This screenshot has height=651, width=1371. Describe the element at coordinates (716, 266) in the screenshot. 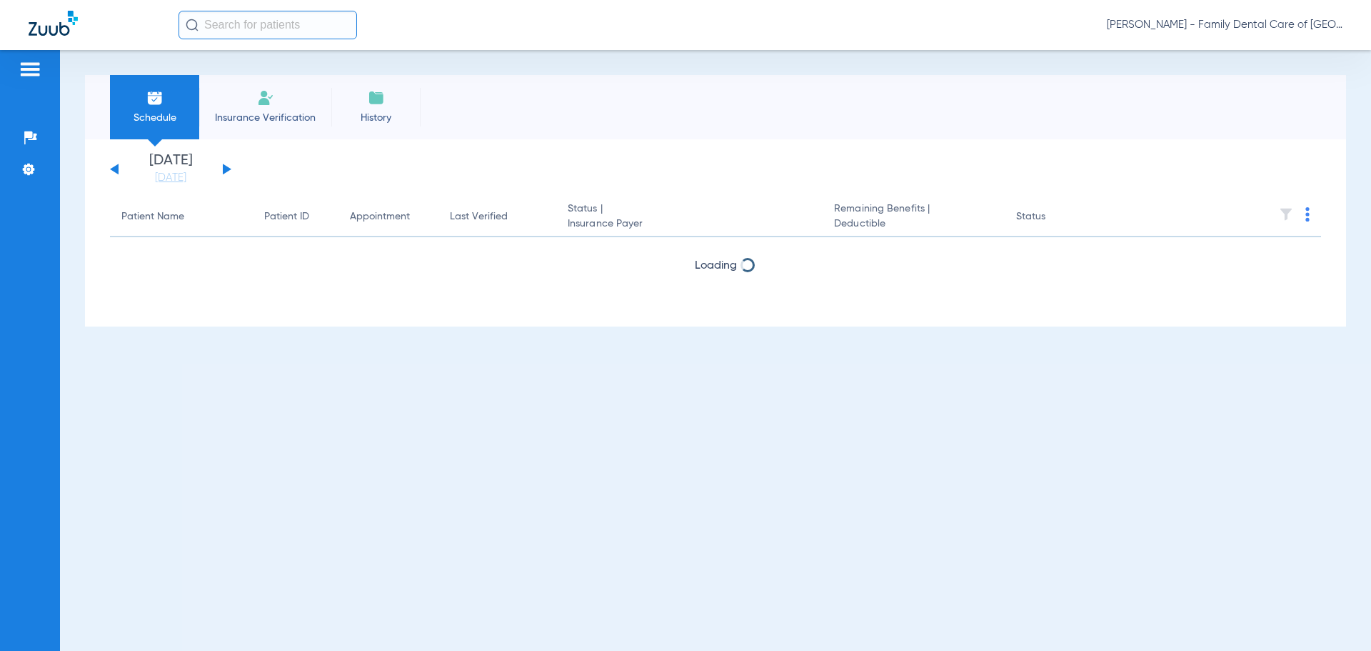

I see `span: Loading` at that location.